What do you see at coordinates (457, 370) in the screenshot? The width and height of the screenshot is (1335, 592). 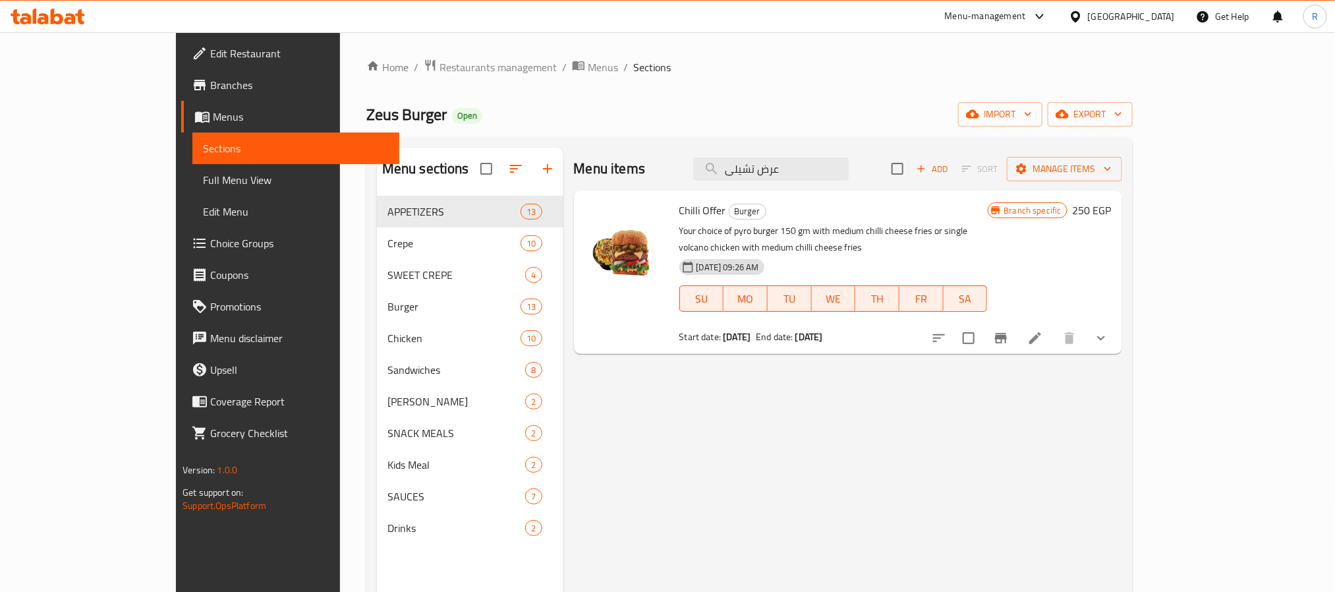 I see `span: Sandwiches` at bounding box center [457, 370].